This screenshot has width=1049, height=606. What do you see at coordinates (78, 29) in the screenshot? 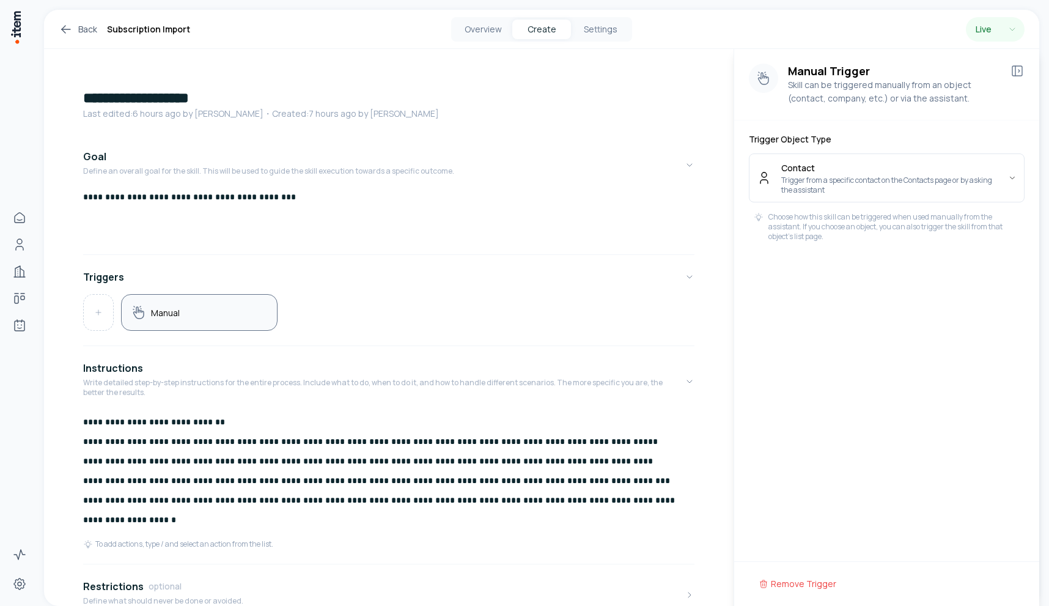
I see `a: Back` at bounding box center [78, 29].